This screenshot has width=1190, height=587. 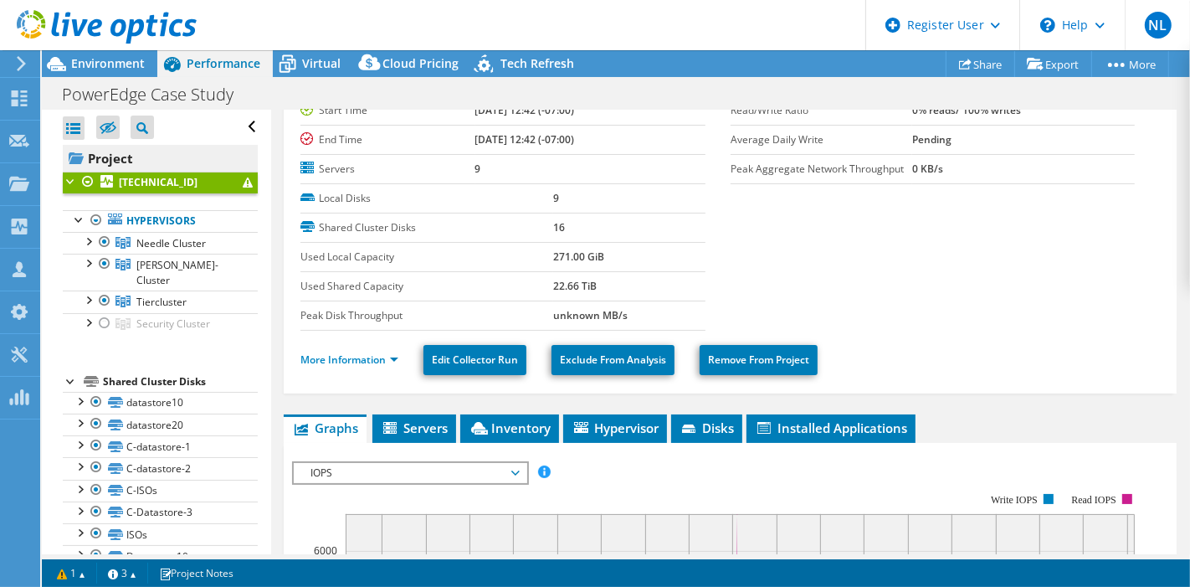 I want to click on span: Inventory, so click(x=510, y=428).